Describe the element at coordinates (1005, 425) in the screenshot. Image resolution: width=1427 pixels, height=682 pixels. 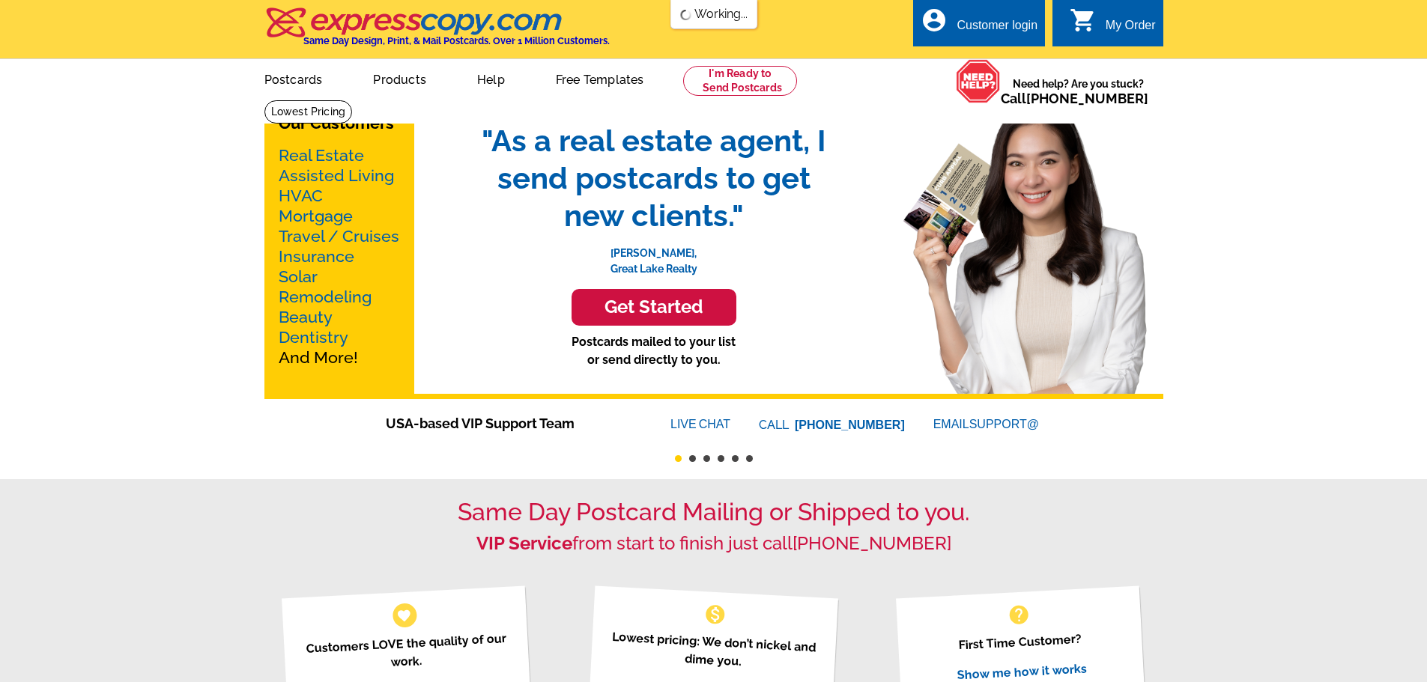
I see `font: SUPPORT@` at that location.